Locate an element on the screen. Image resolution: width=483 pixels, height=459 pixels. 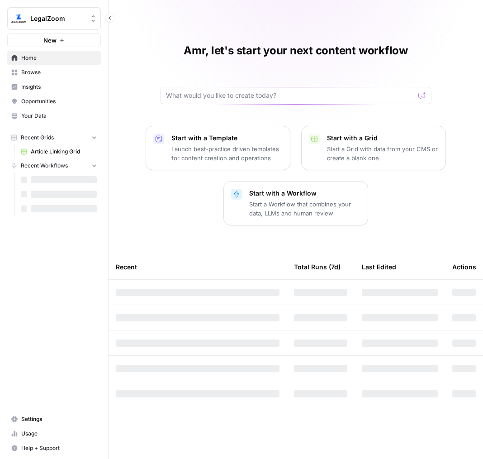
span: Opportunities is located at coordinates (59, 101).